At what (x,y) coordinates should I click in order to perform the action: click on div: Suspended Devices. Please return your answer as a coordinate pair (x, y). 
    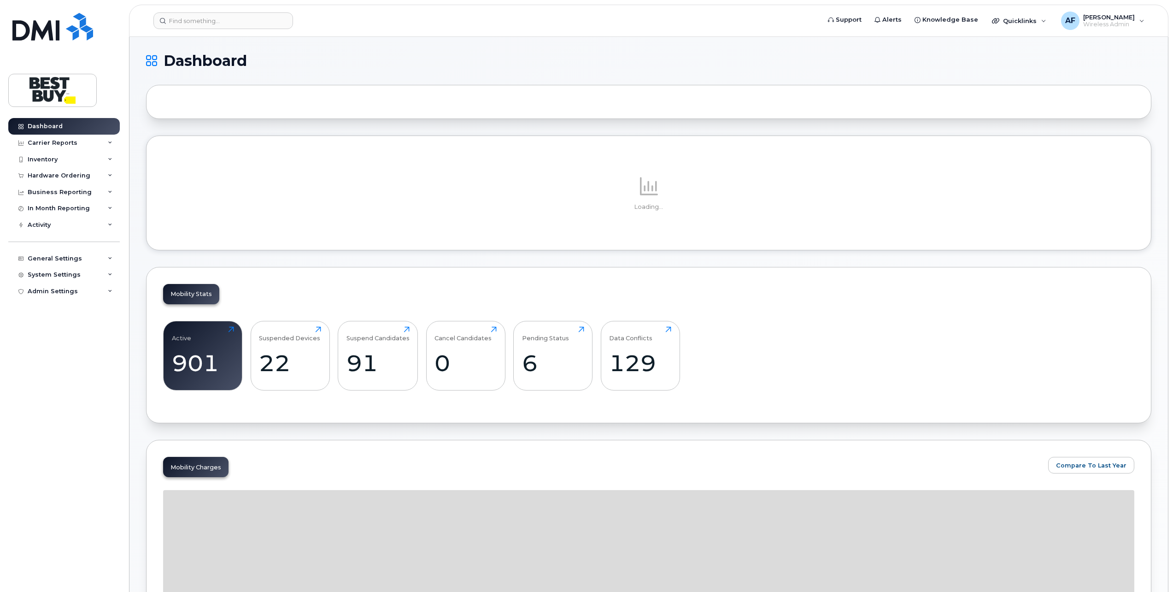
    Looking at the image, I should click on (289, 334).